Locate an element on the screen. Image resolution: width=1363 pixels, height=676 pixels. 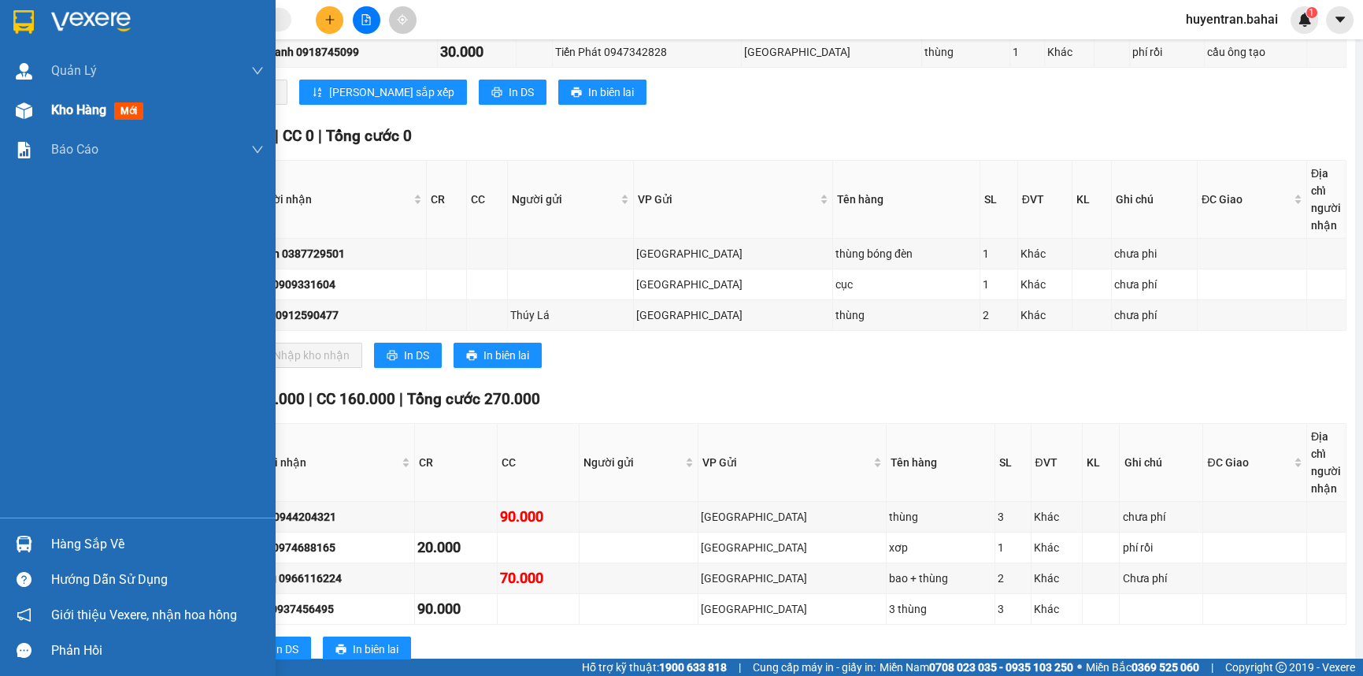
span: mới is located at coordinates (128, 111).